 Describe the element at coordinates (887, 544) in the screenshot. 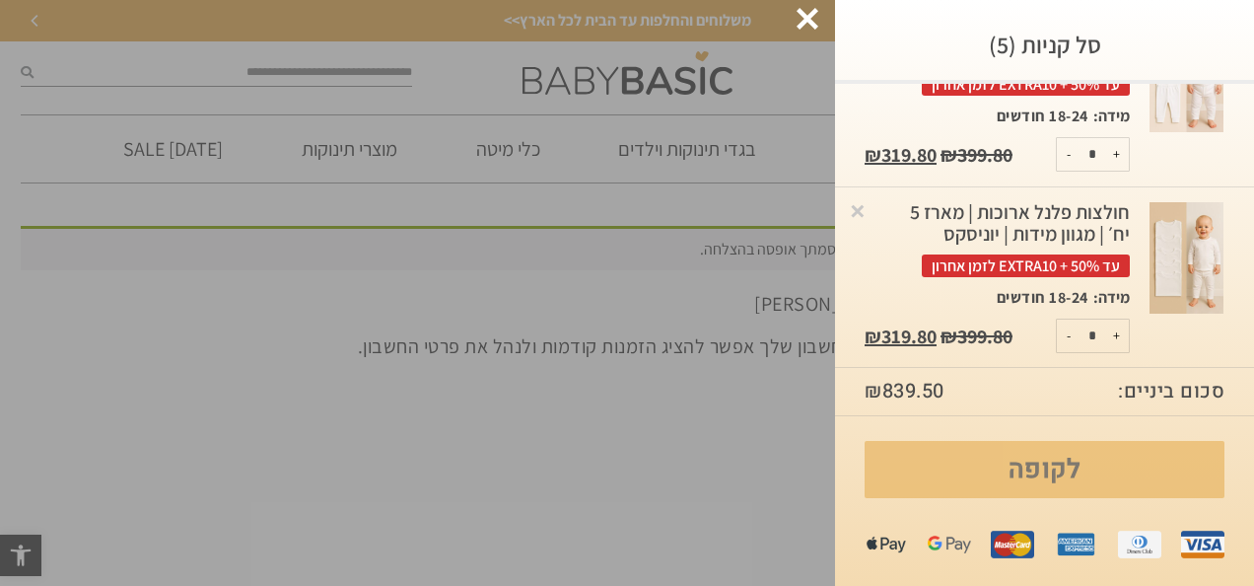

I see `img: apple%20pay.png` at that location.